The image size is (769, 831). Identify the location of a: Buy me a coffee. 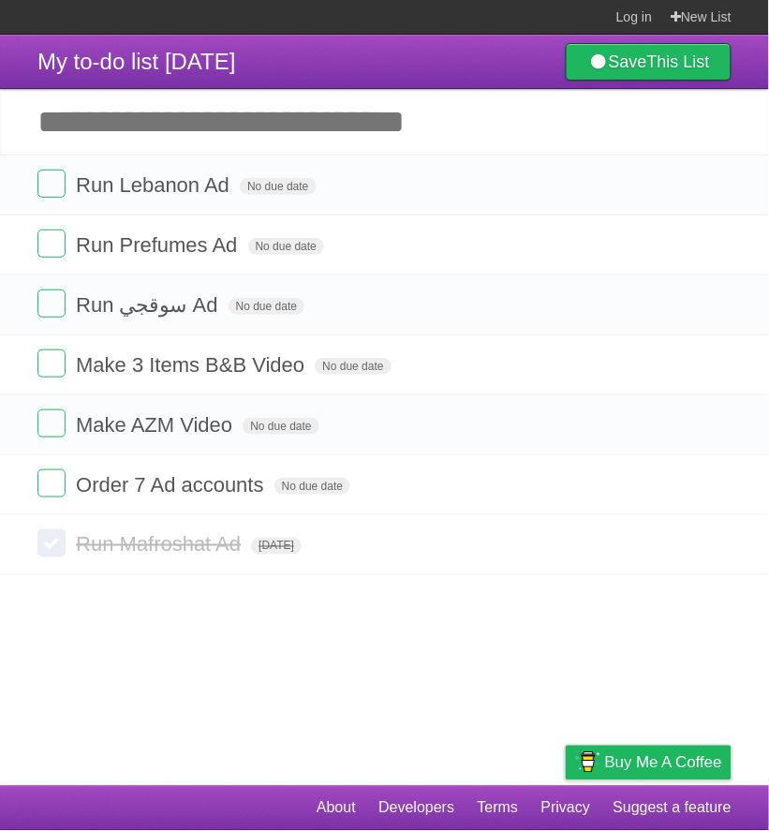
(648, 762).